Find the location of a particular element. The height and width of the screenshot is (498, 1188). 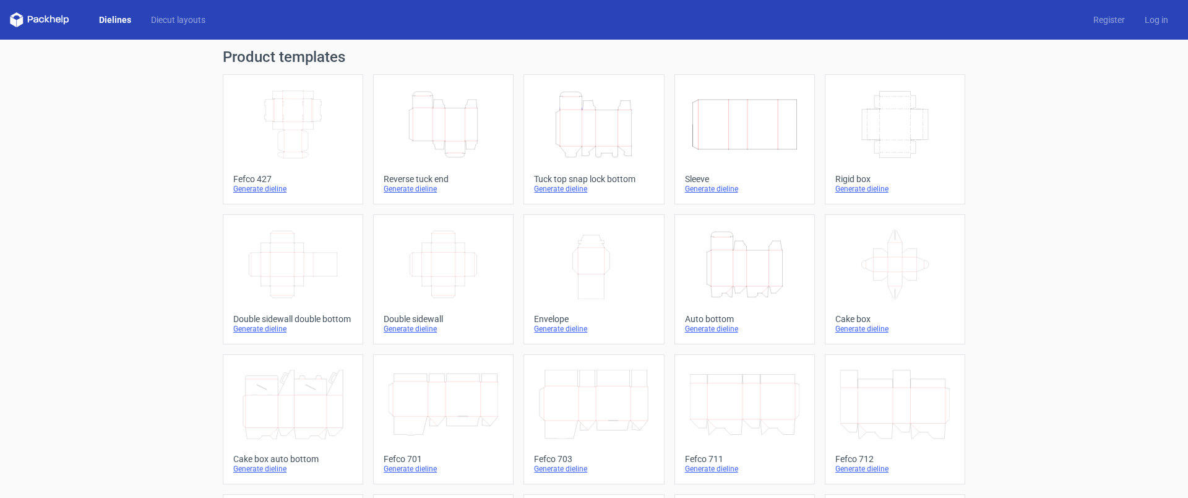

div: Rigid box is located at coordinates (895, 179).